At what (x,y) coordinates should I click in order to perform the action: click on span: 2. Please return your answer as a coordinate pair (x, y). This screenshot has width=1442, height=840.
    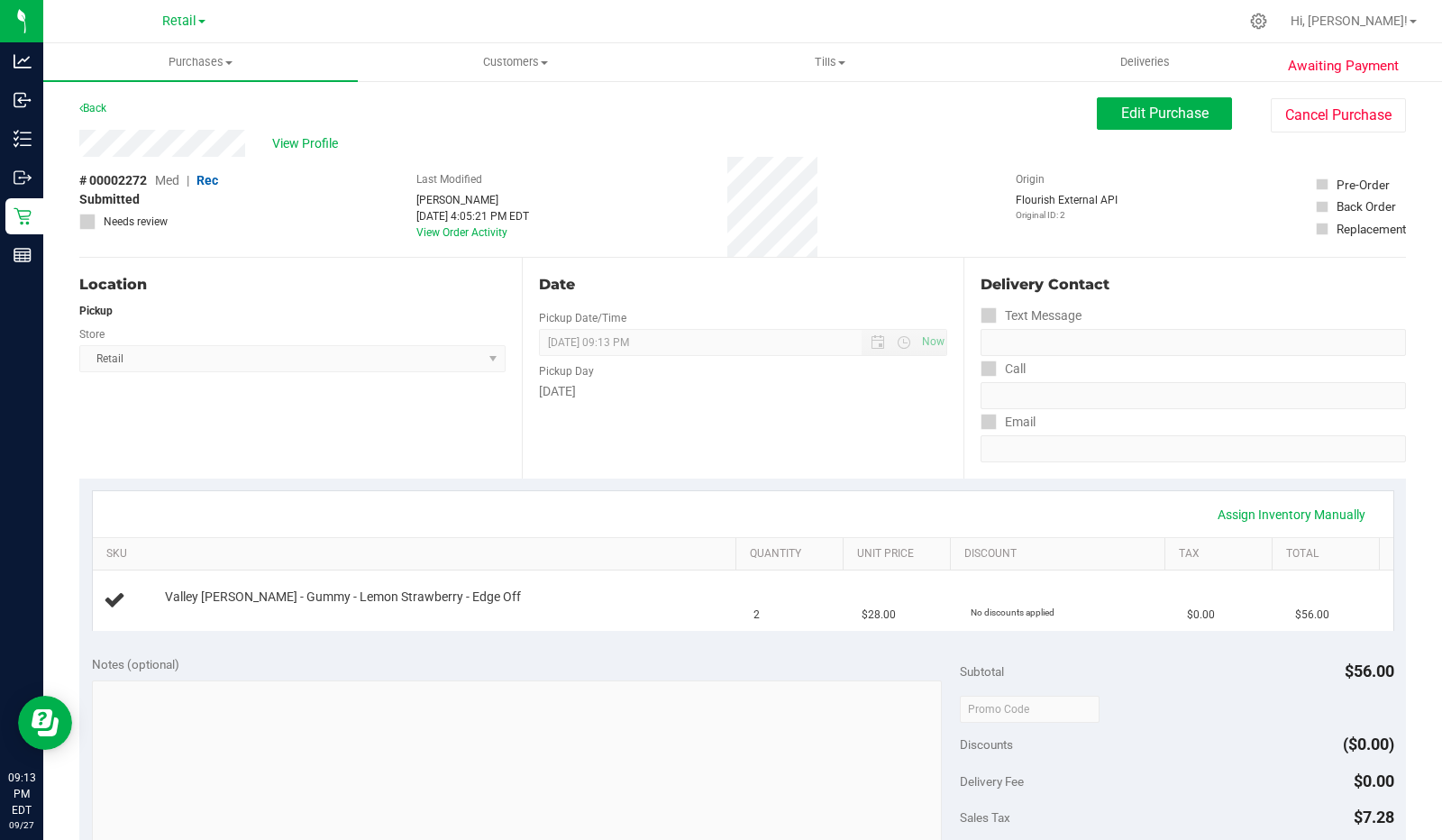
    Looking at the image, I should click on (756, 615).